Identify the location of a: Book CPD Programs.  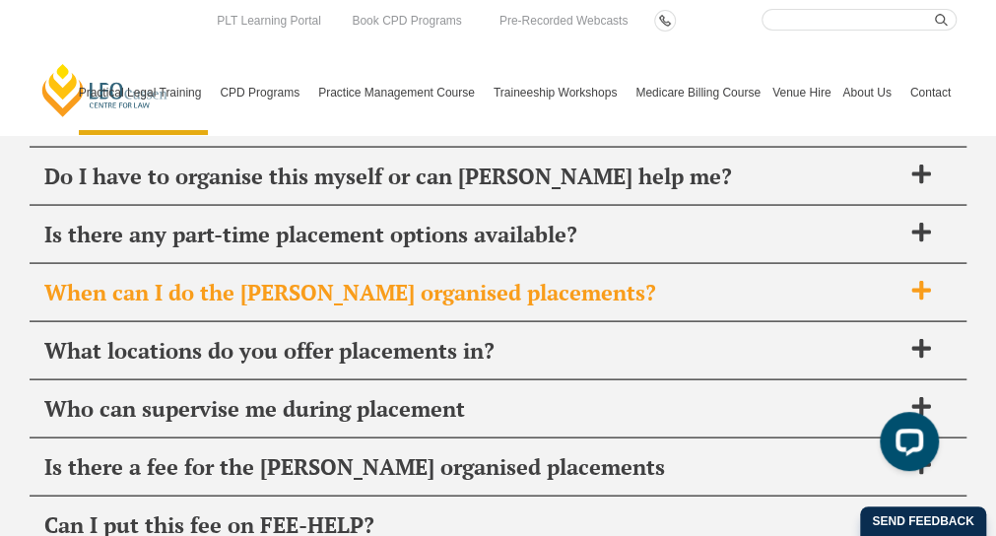
(406, 21).